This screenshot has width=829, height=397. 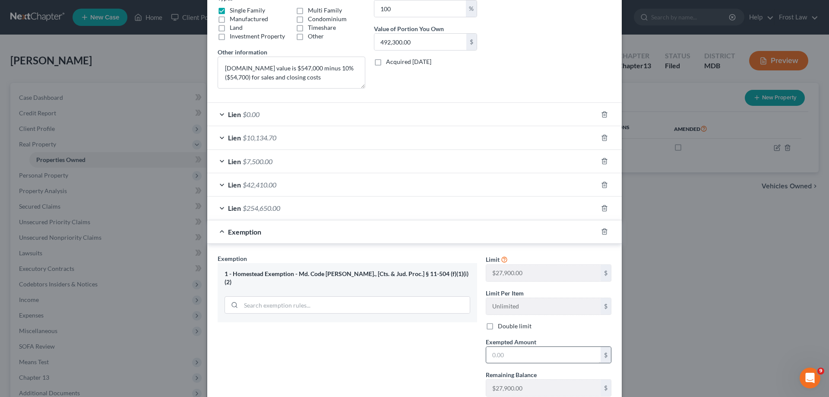 I want to click on label: Timeshare, so click(x=322, y=28).